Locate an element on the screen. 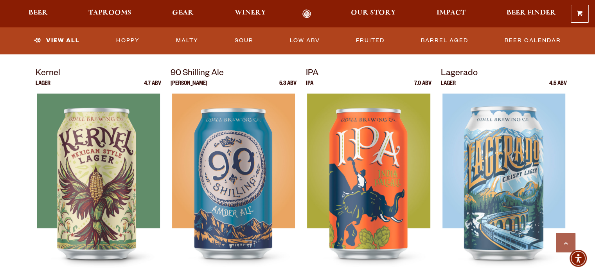 The image size is (595, 272). a: Our Story is located at coordinates (373, 14).